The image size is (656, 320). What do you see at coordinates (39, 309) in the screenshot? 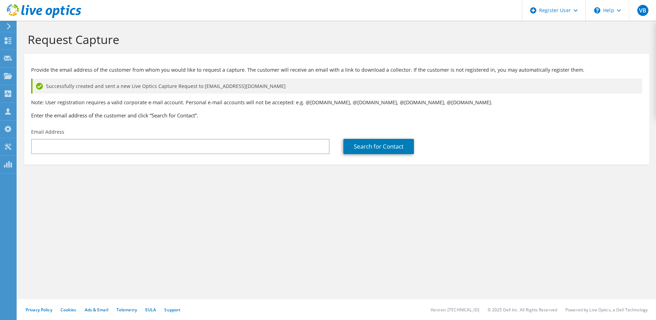
I see `a: Privacy Policy` at bounding box center [39, 309].